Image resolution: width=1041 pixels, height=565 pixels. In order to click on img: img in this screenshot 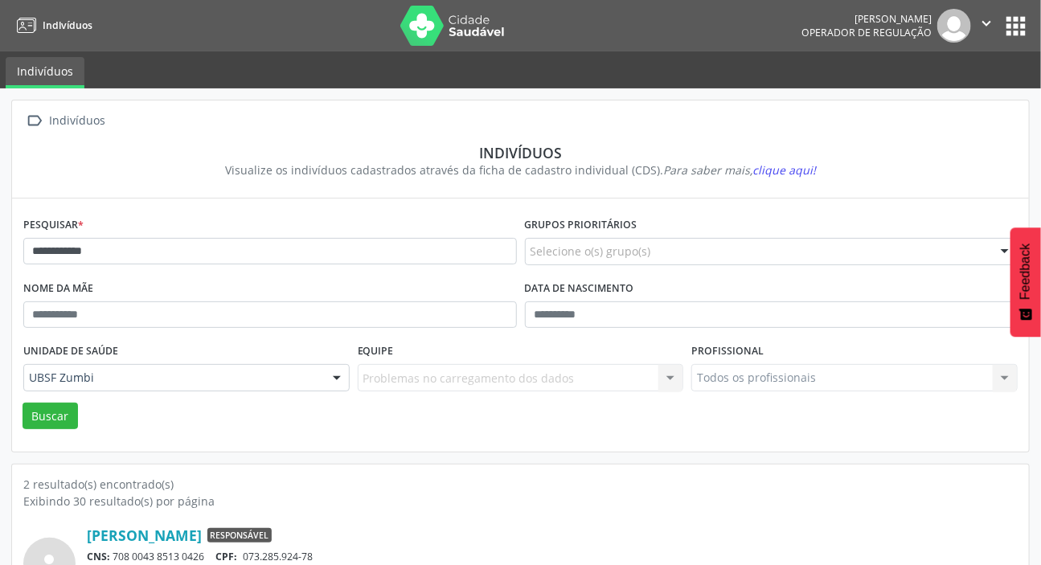, I will do `click(954, 26)`.